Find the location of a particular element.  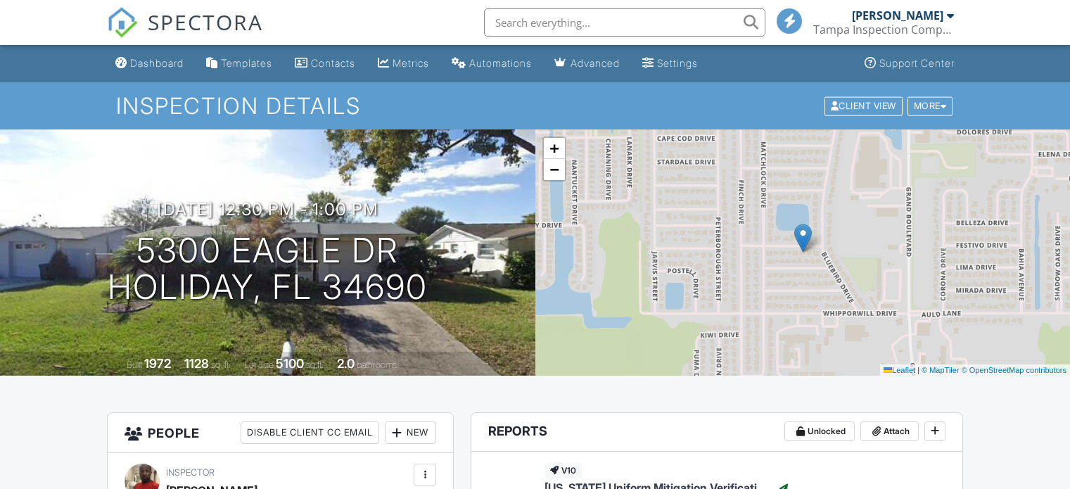

span: Built is located at coordinates (134, 364).